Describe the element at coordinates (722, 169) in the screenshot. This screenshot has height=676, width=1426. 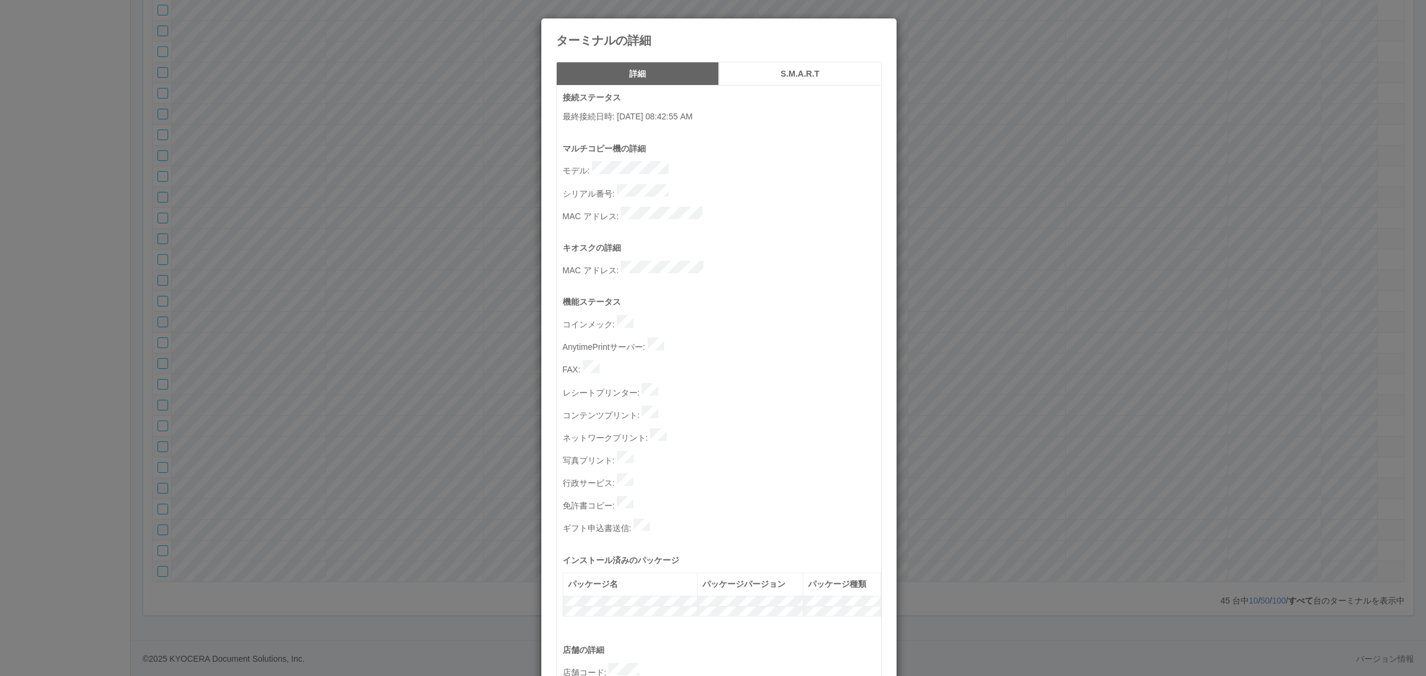
I see `p: モデル :` at that location.